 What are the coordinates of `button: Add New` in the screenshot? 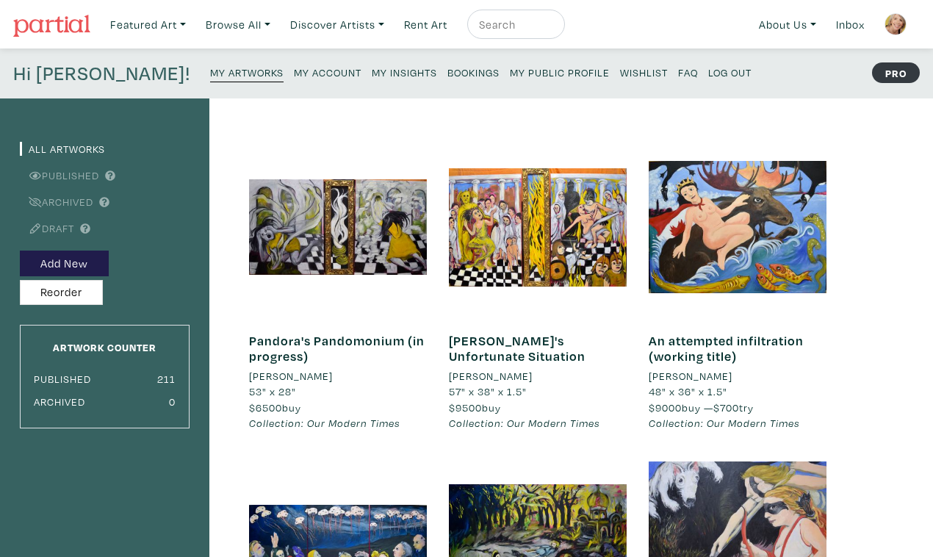 It's located at (64, 263).